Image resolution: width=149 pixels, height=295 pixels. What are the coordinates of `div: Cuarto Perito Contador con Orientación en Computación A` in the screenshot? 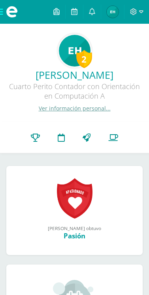 It's located at (74, 93).